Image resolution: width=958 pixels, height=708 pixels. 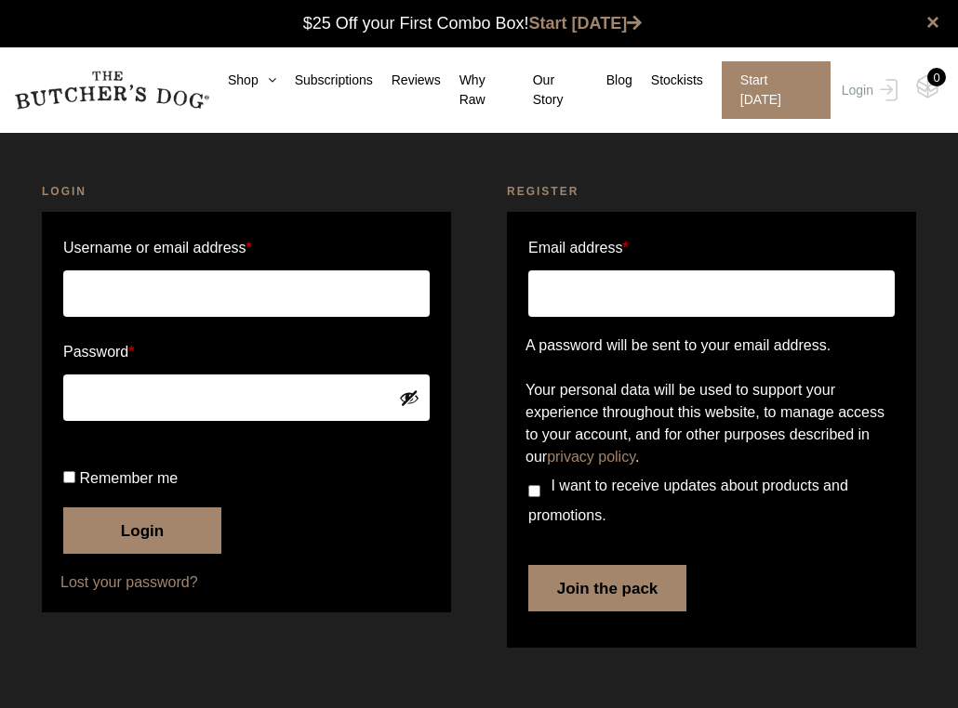 What do you see at coordinates (246, 248) in the screenshot?
I see `label: Username or email address` at bounding box center [246, 248].